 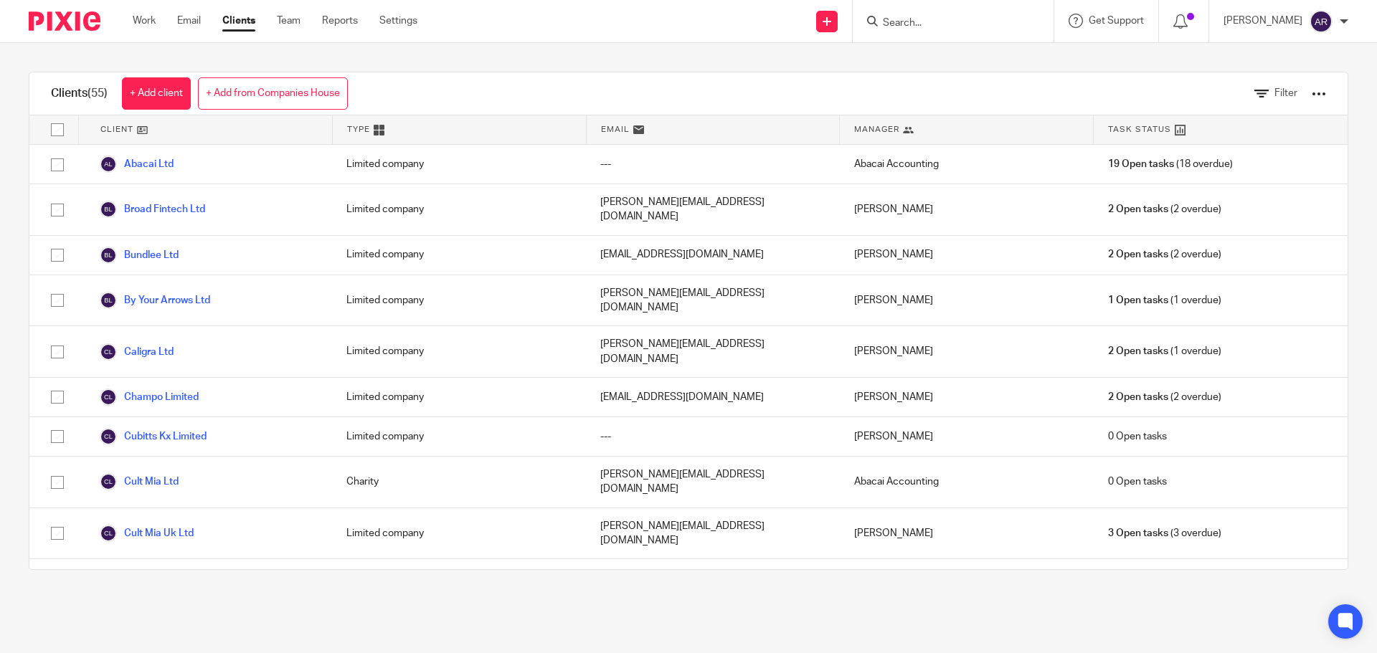 What do you see at coordinates (65, 21) in the screenshot?
I see `img: Pixie` at bounding box center [65, 21].